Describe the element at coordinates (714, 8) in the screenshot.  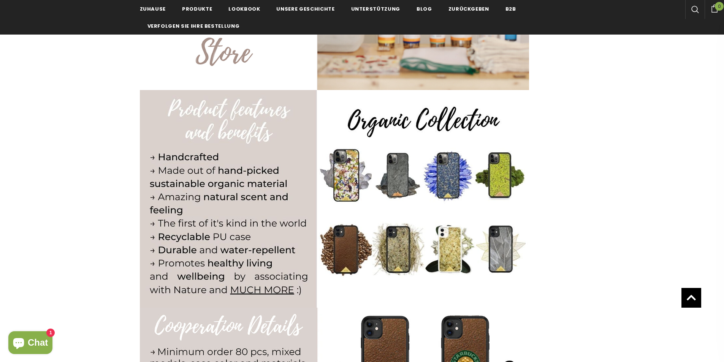
I see `a: 0` at that location.